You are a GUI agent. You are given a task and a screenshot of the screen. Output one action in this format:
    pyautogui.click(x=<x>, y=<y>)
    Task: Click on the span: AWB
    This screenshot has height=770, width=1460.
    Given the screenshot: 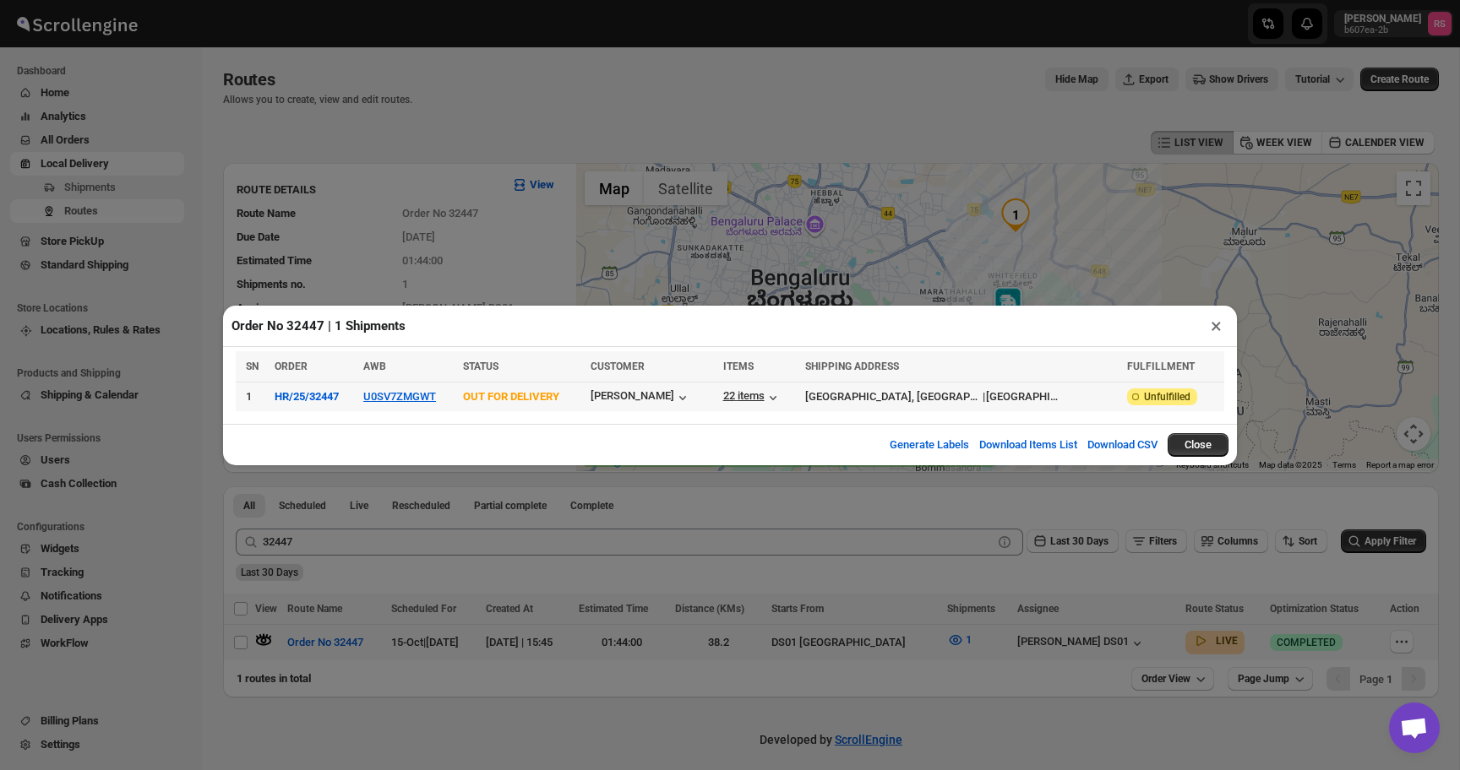 What is the action you would take?
    pyautogui.click(x=374, y=367)
    